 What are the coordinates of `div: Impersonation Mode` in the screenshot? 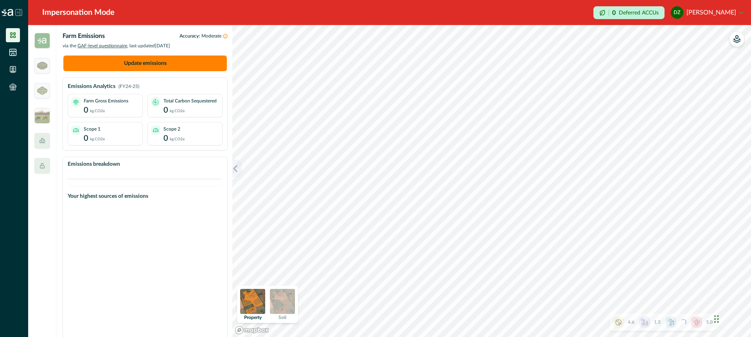 It's located at (78, 13).